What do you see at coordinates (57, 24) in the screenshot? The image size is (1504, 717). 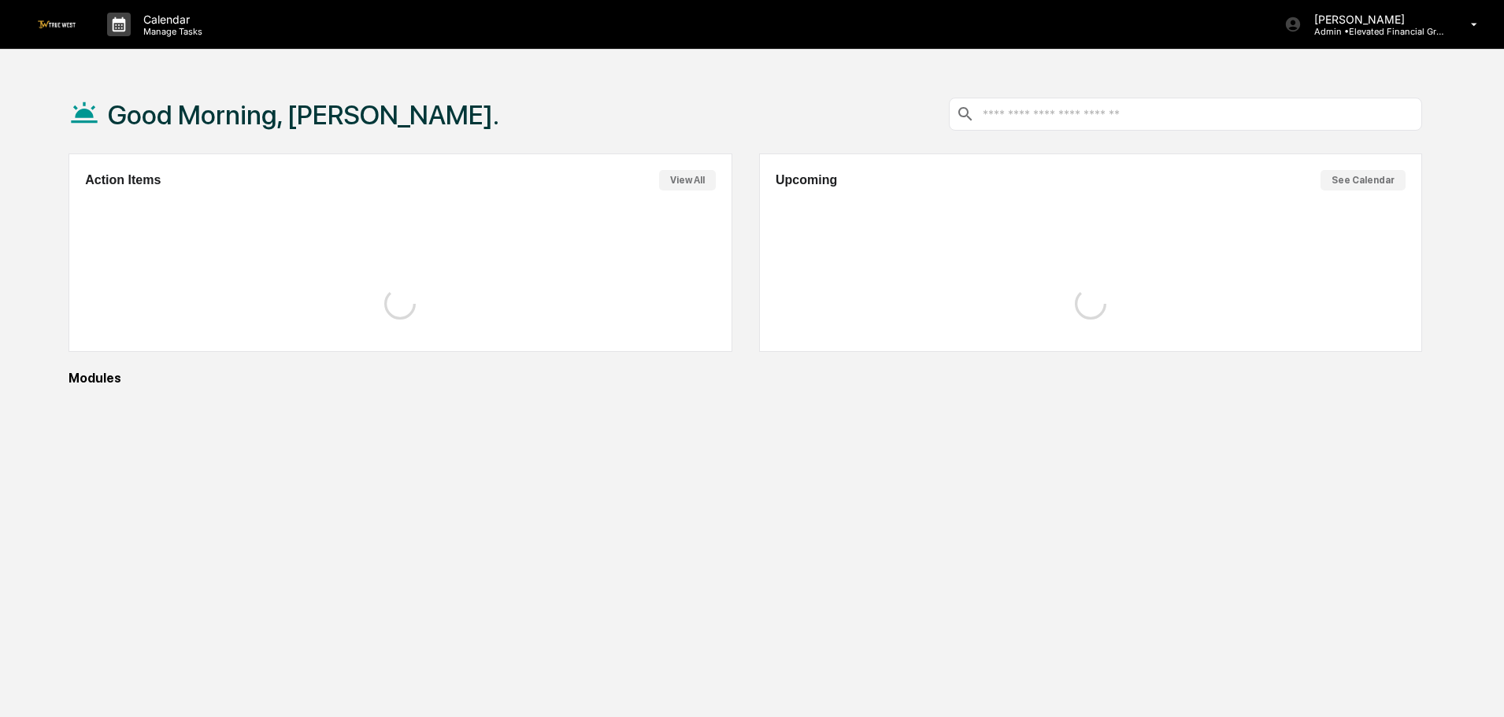 I see `img: logo` at bounding box center [57, 24].